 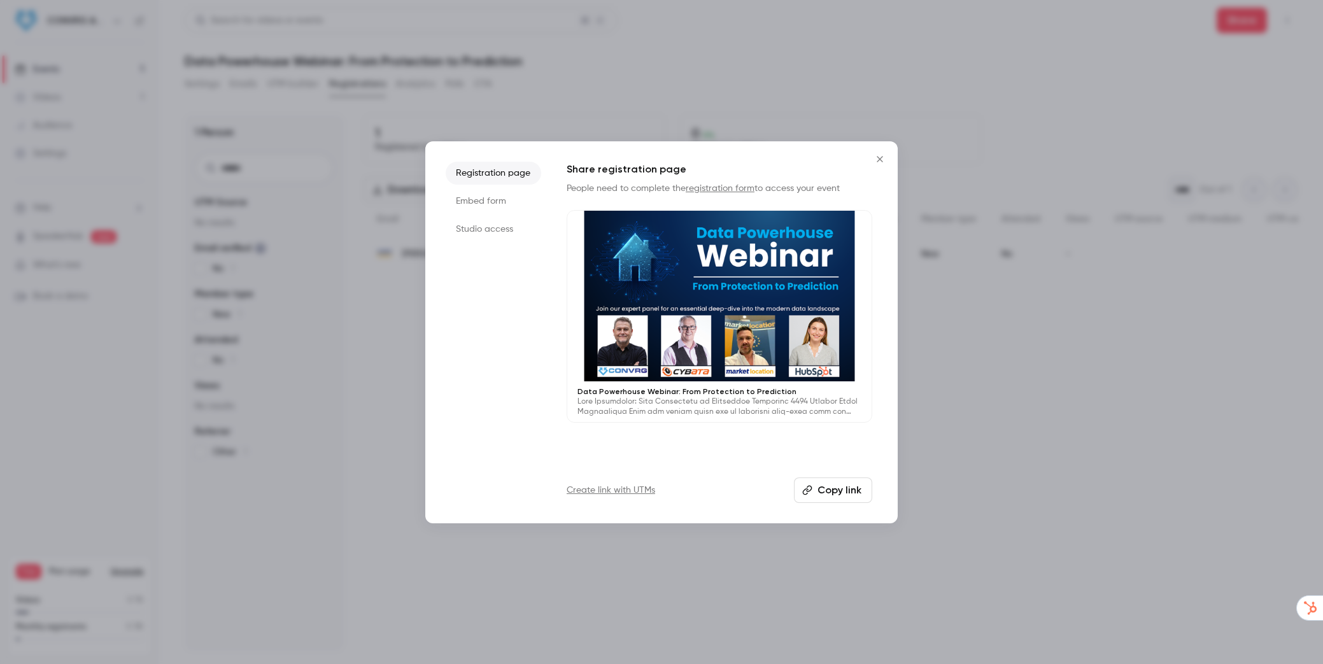 I want to click on button: Copy link, so click(x=833, y=490).